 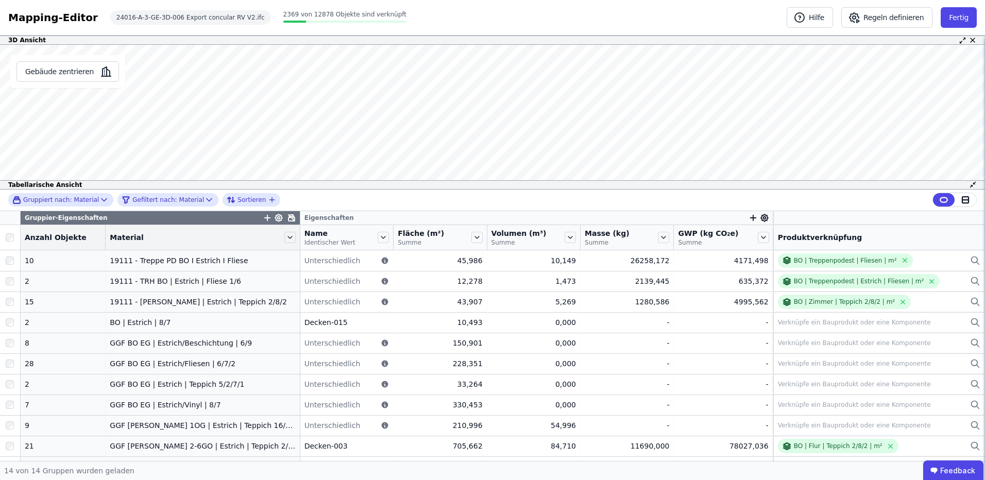 What do you see at coordinates (440, 302) in the screenshot?
I see `div: 43,907` at bounding box center [440, 302].